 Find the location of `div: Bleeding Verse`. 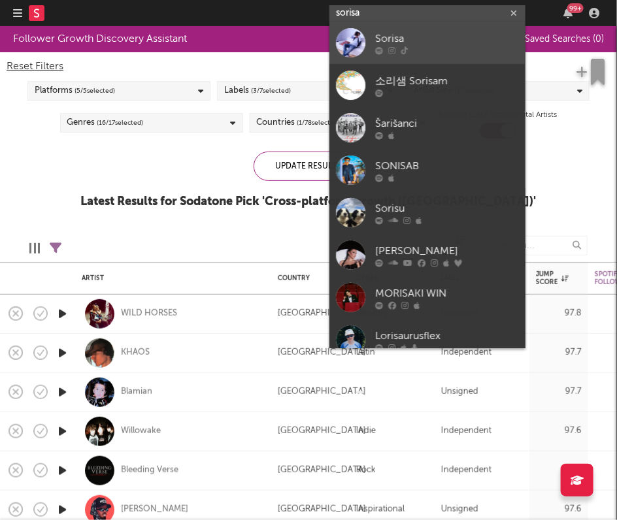

div: Bleeding Verse is located at coordinates (150, 470).